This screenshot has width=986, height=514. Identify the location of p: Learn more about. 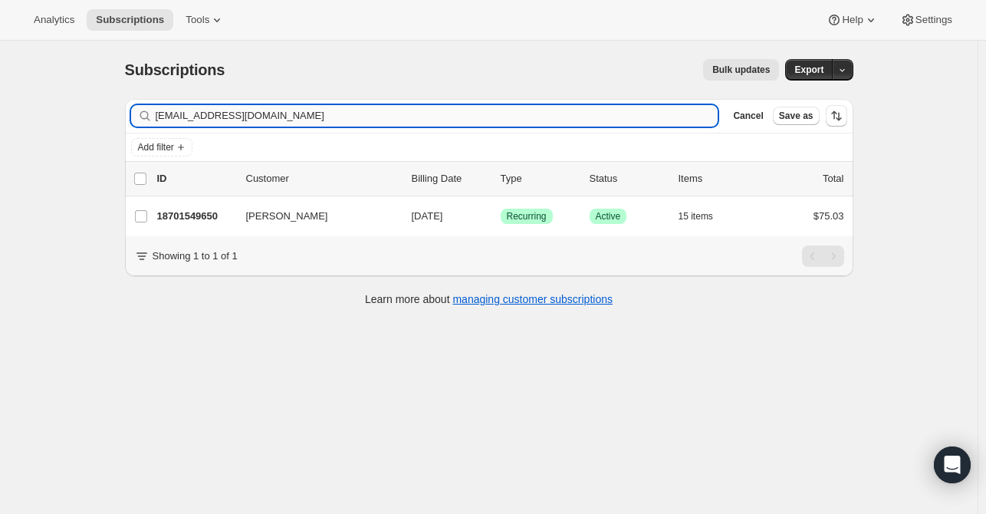
(489, 299).